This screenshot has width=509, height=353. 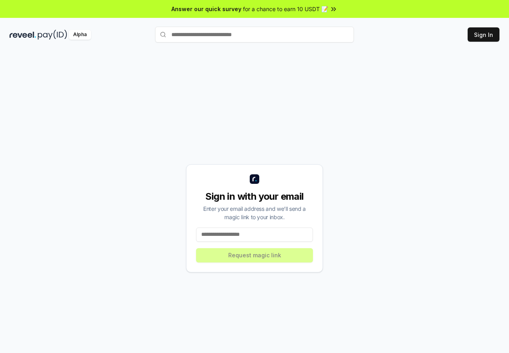 What do you see at coordinates (206, 9) in the screenshot?
I see `span: Answer our quick survey` at bounding box center [206, 9].